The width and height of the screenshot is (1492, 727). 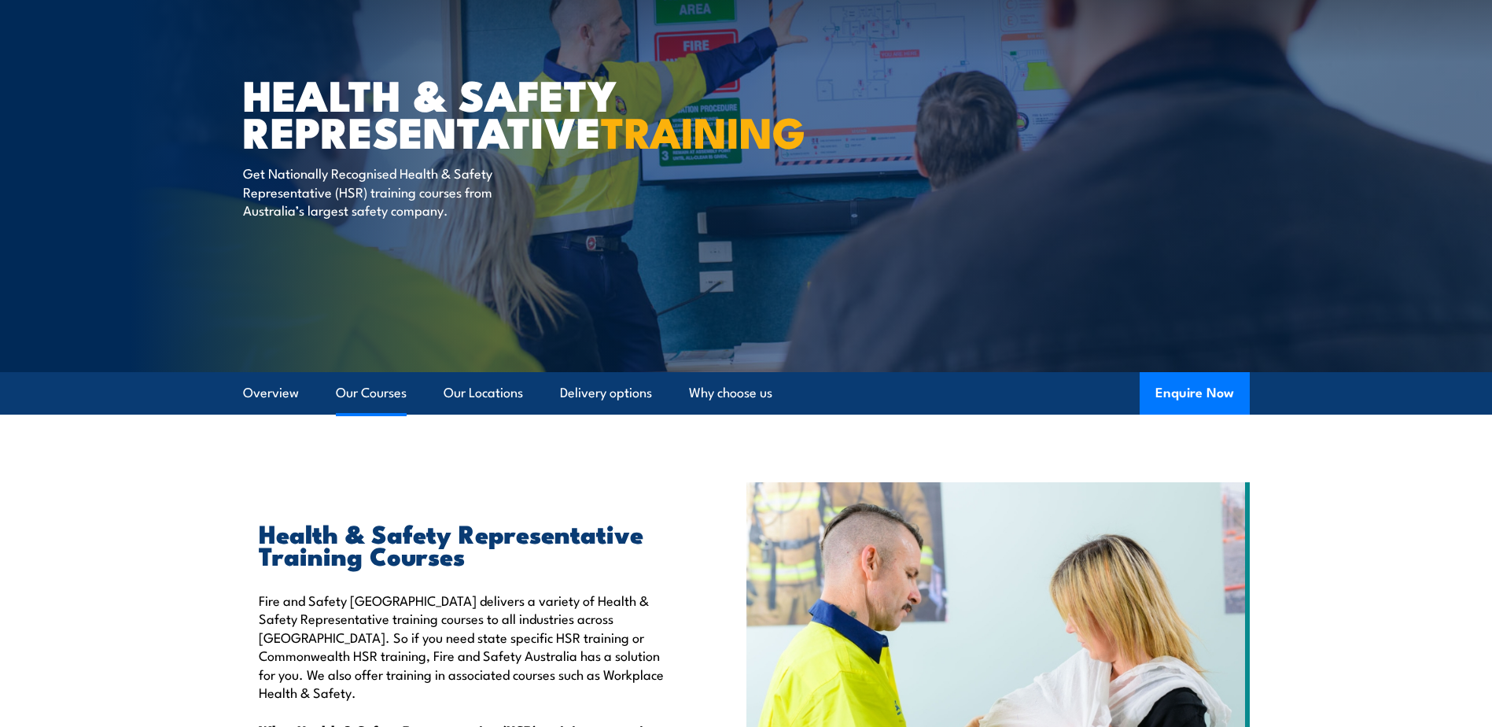 I want to click on a: Our Locations, so click(x=483, y=392).